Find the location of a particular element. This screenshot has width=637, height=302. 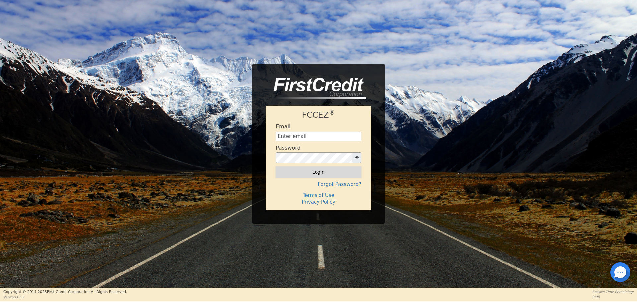

h4: Password is located at coordinates (288, 148).